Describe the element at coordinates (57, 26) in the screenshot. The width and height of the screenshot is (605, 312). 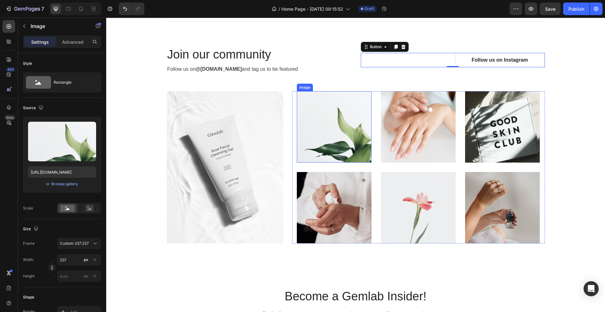
I see `p: Image` at that location.